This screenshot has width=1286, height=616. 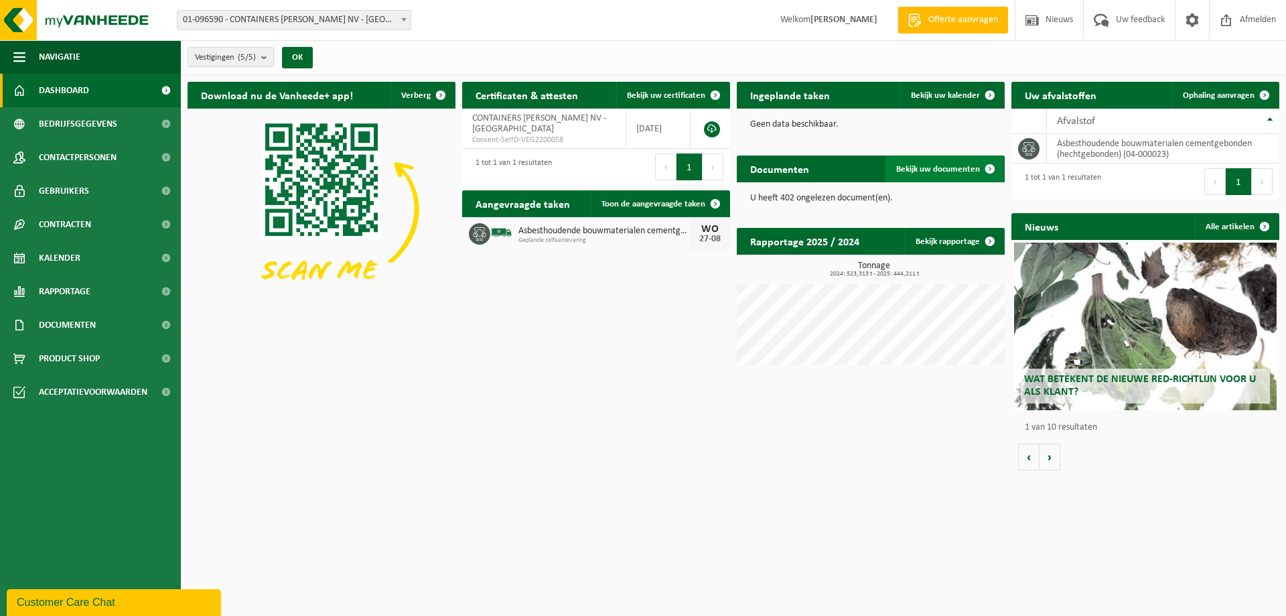 What do you see at coordinates (297, 58) in the screenshot?
I see `button: OK` at bounding box center [297, 58].